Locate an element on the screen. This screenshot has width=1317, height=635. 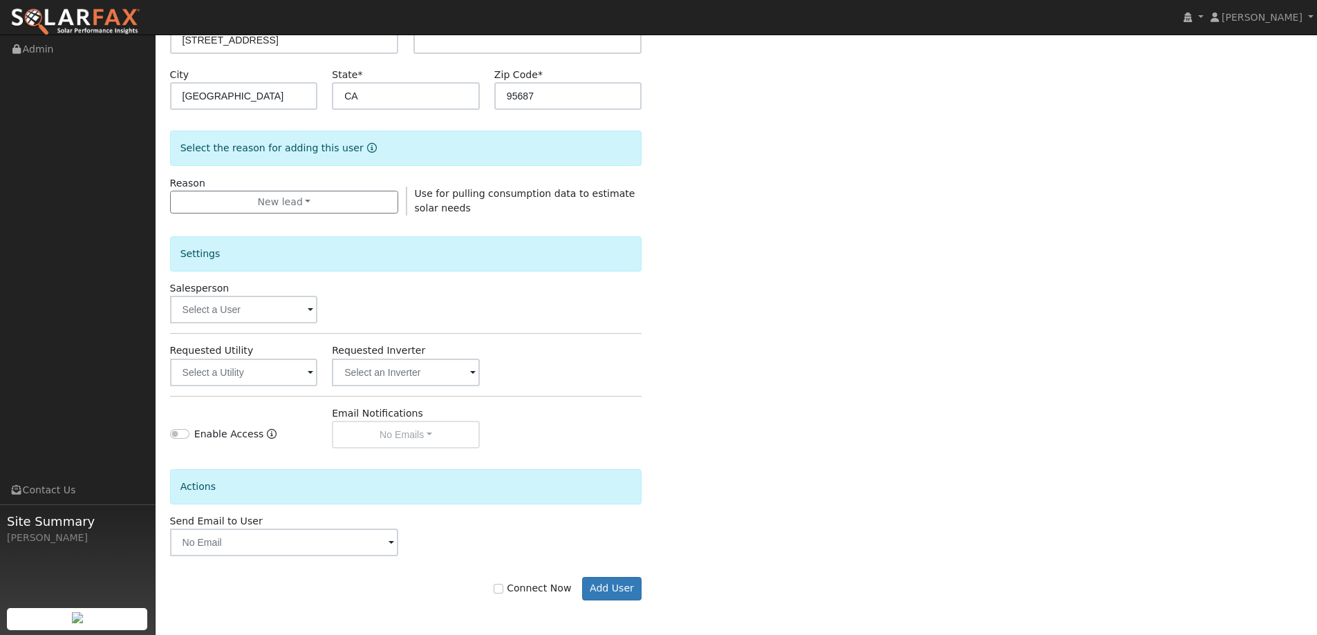
label: Reason is located at coordinates (187, 183).